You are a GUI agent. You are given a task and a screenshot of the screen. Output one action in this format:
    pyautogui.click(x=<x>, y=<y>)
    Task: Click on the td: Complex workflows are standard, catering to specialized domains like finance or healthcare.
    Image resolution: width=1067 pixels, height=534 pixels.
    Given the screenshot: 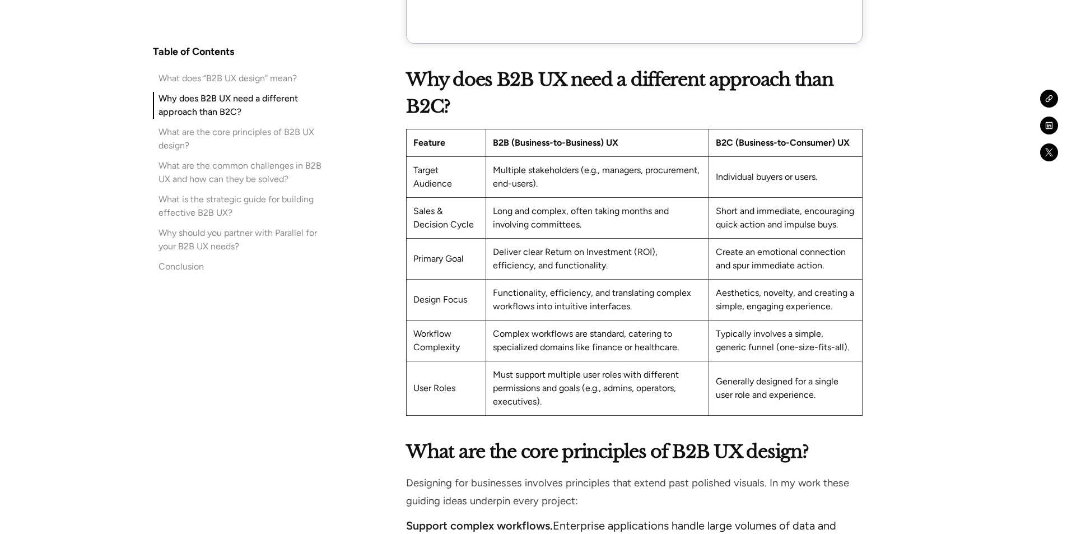 What is the action you would take?
    pyautogui.click(x=598, y=340)
    